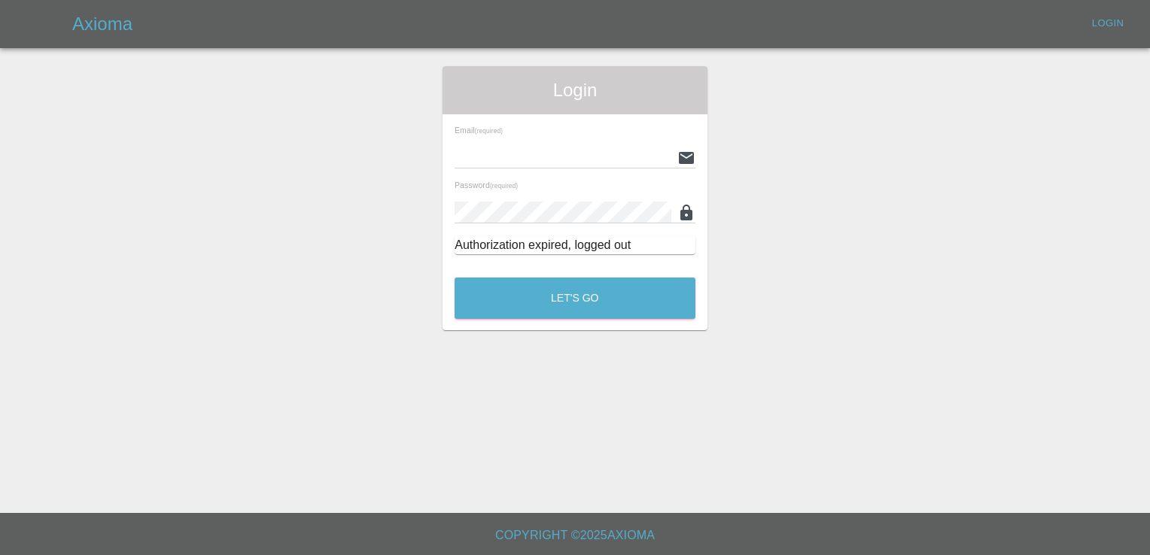 This screenshot has width=1150, height=555. I want to click on a: Login, so click(1108, 23).